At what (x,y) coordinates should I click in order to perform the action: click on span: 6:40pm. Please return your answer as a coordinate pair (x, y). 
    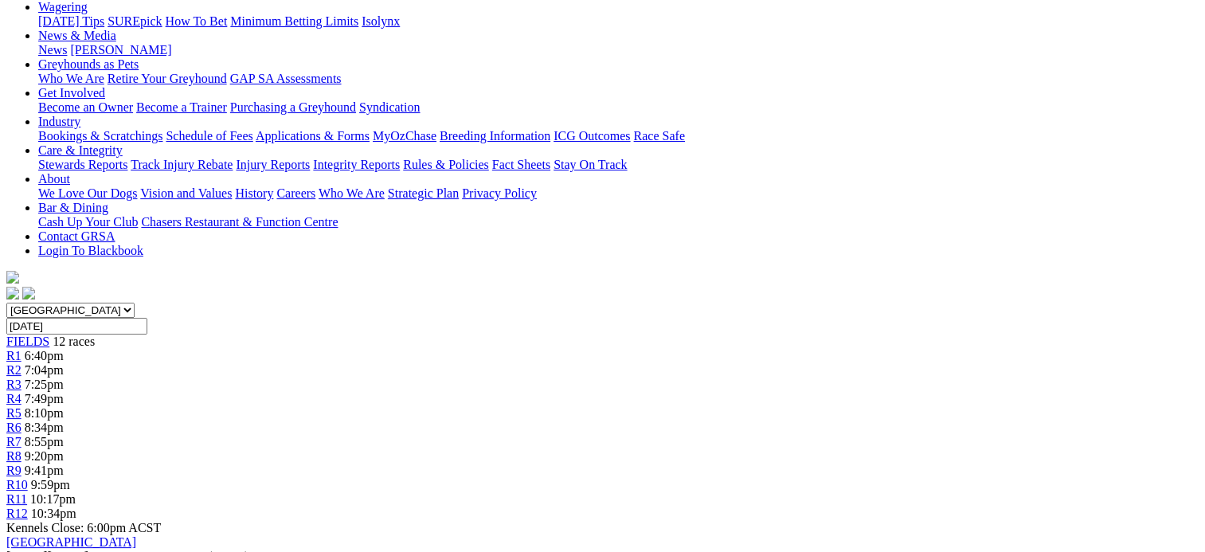
    Looking at the image, I should click on (44, 355).